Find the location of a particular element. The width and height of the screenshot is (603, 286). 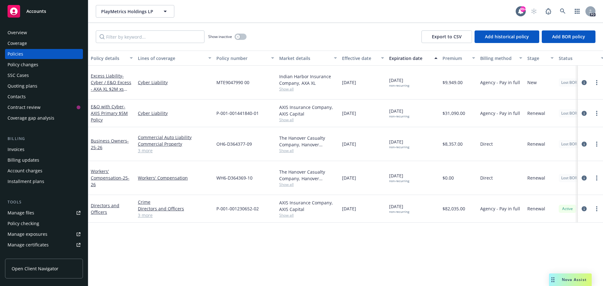

span: $0.00 is located at coordinates (448, 178).